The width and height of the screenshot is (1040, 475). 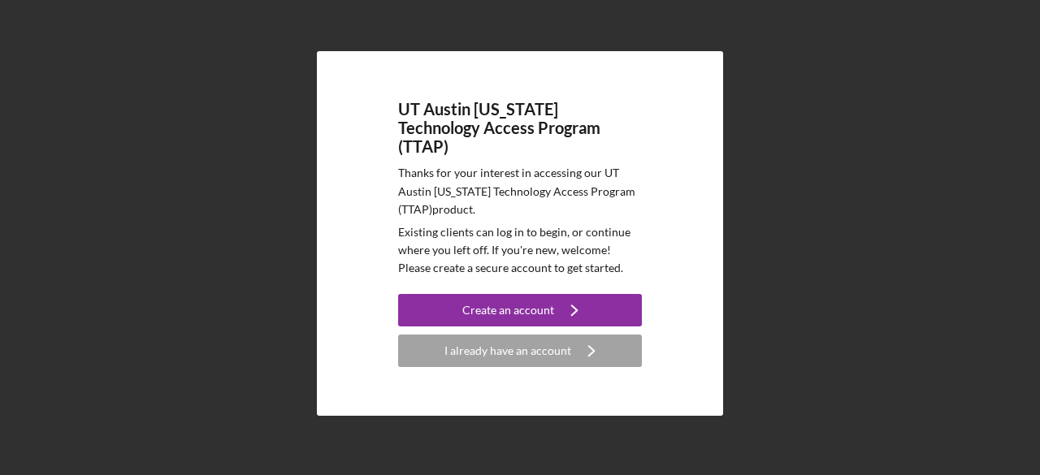 What do you see at coordinates (508, 310) in the screenshot?
I see `div: Create an account` at bounding box center [508, 310].